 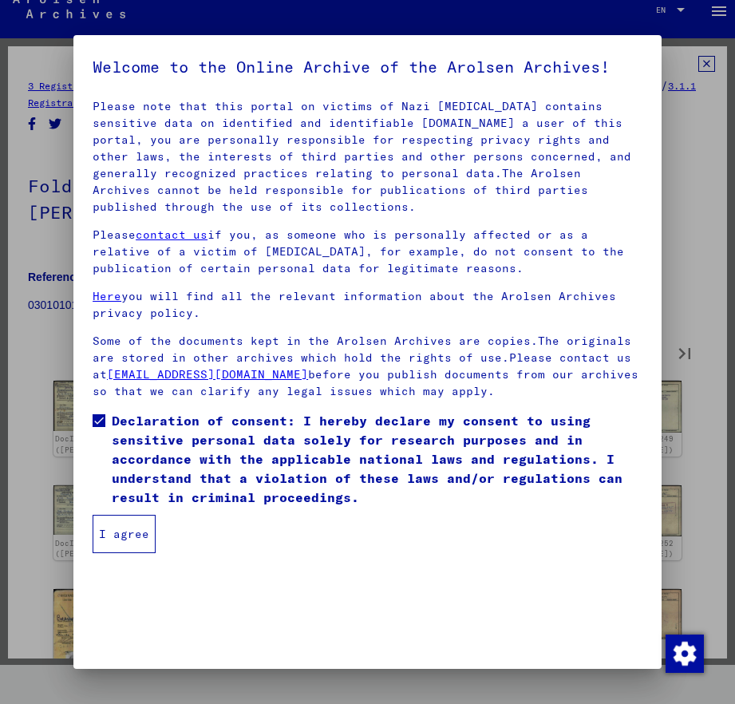 What do you see at coordinates (684, 653) in the screenshot?
I see `div: Change consent` at bounding box center [684, 653].